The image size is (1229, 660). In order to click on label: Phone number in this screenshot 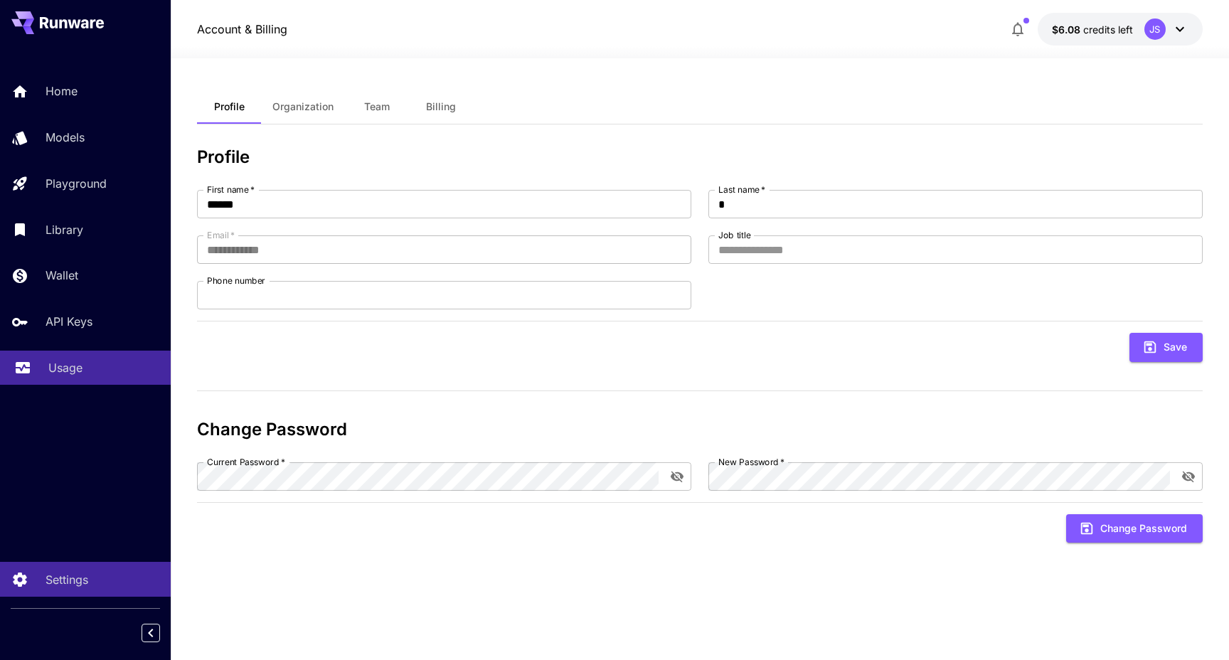, I will do `click(236, 280)`.